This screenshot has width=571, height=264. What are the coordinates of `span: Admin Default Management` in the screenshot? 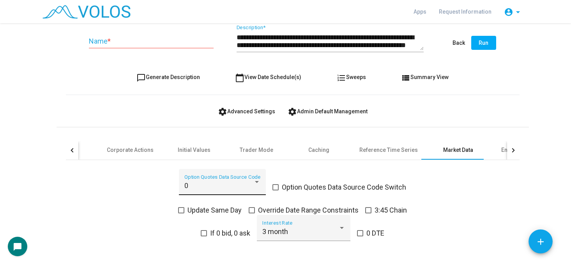 It's located at (327, 111).